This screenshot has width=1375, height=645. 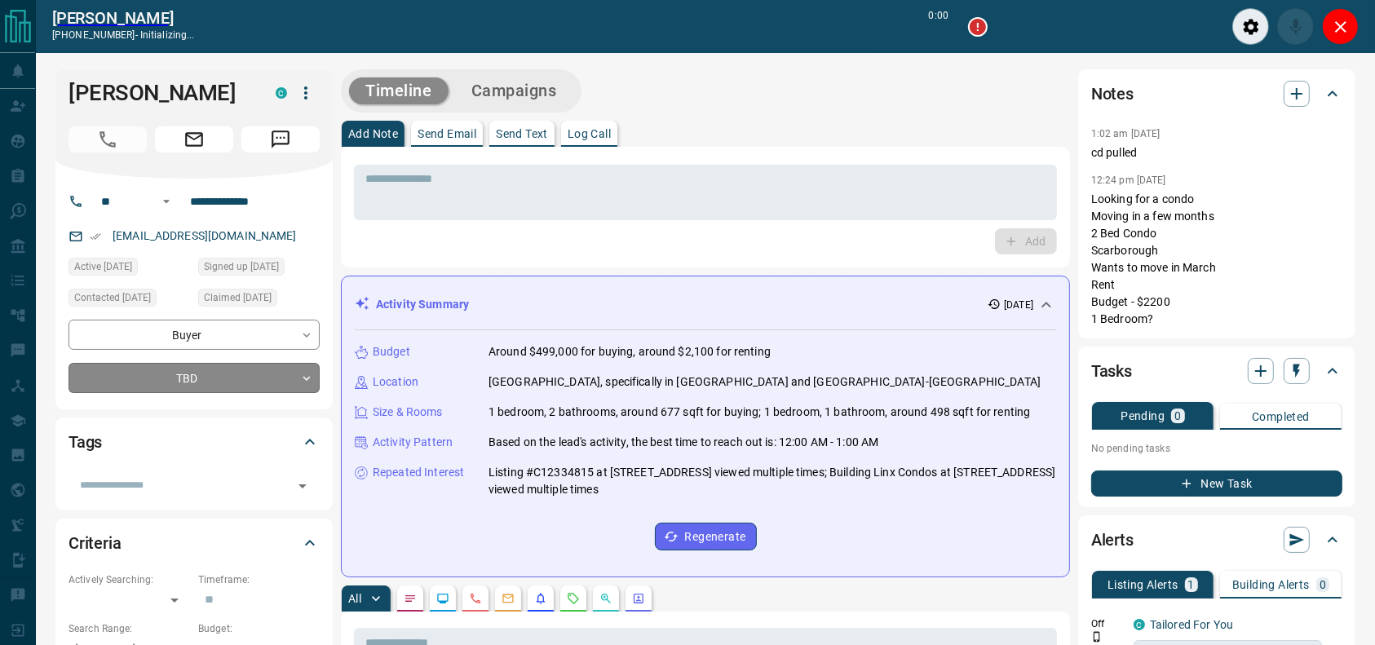 I want to click on div: Mon Oct 24 2022, so click(x=258, y=269).